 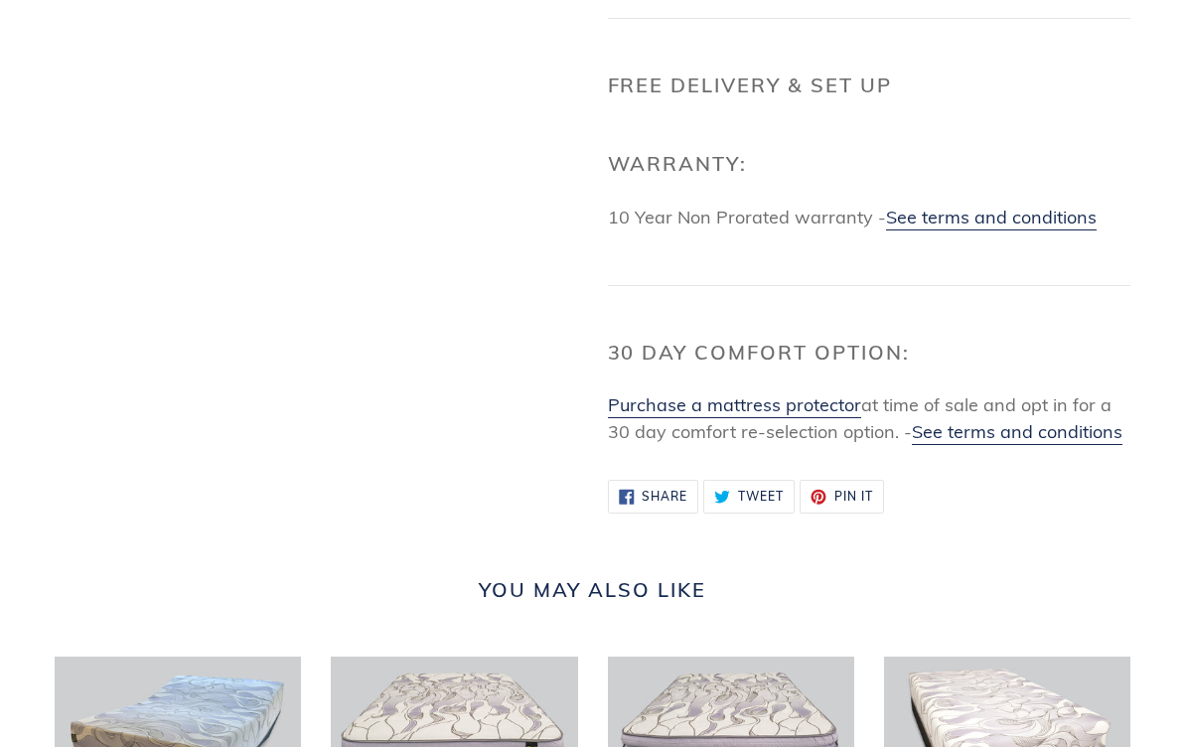 What do you see at coordinates (592, 590) in the screenshot?
I see `h2: You may also like` at bounding box center [592, 590].